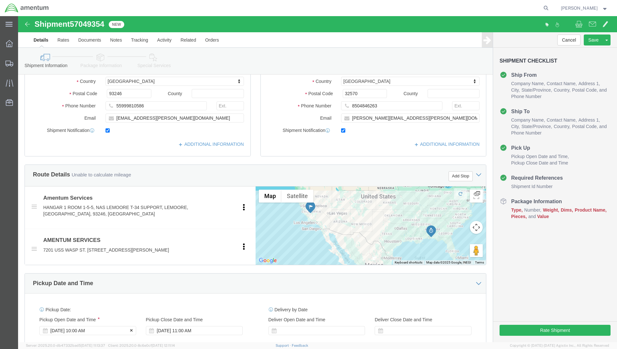 The width and height of the screenshot is (617, 349). I want to click on img: logo, so click(27, 8).